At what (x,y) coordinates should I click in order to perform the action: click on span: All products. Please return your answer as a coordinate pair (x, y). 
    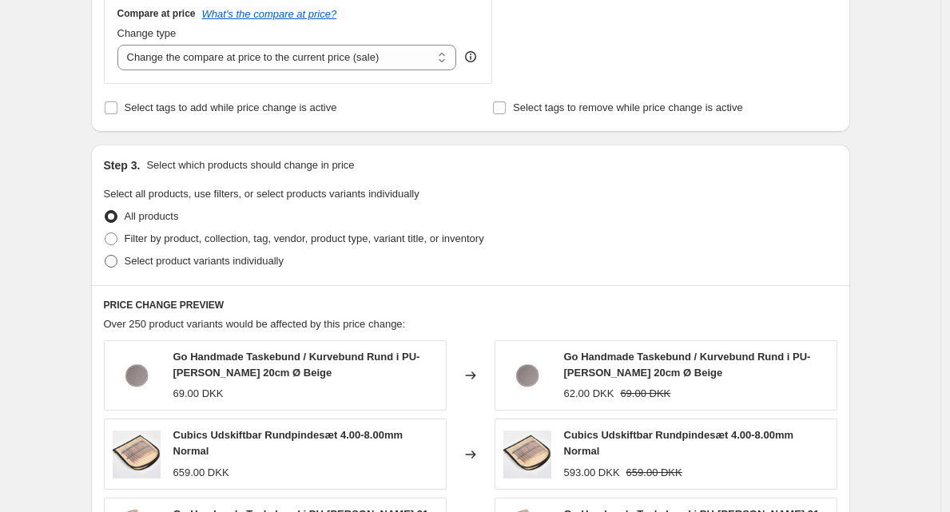
    Looking at the image, I should click on (152, 216).